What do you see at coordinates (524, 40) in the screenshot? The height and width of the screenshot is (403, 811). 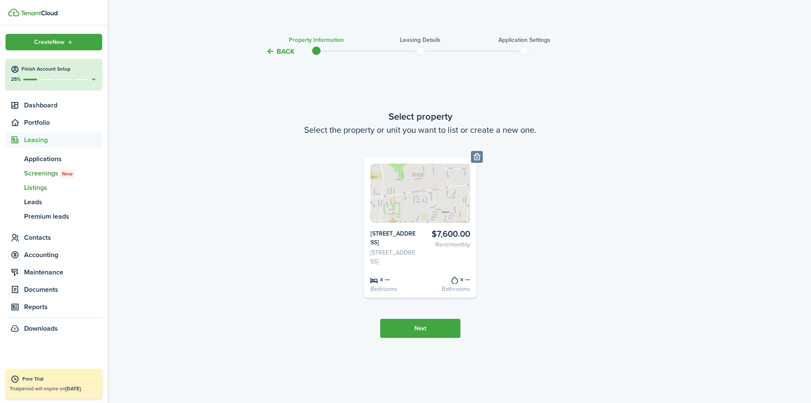 I see `h3: Application settings` at bounding box center [524, 40].